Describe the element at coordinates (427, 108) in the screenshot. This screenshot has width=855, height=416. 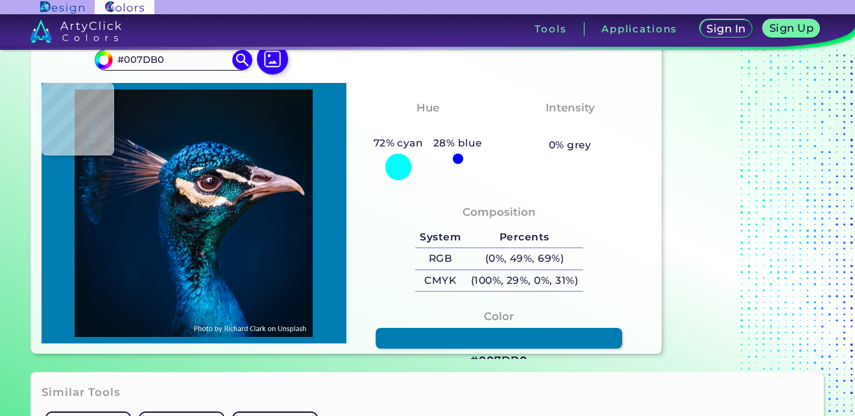
I see `h4: Hue` at that location.